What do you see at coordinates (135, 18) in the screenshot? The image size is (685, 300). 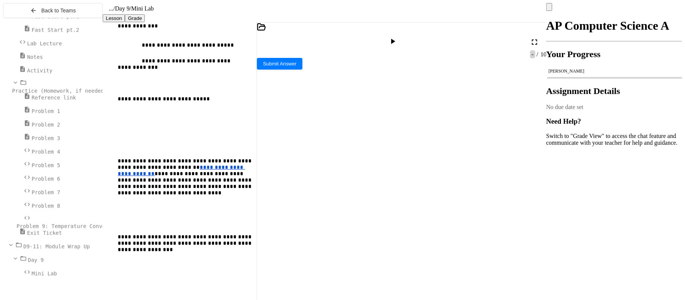 I see `button: Grade` at bounding box center [135, 18].